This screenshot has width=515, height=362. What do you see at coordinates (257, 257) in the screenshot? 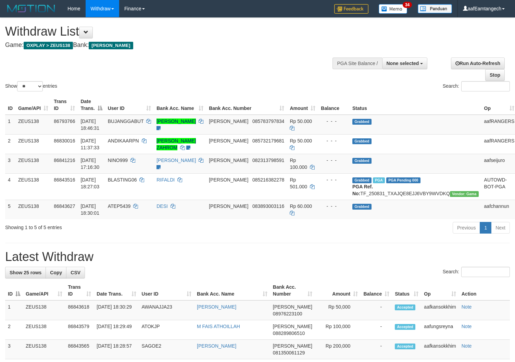
I see `h1: Latest Withdraw` at bounding box center [257, 257].